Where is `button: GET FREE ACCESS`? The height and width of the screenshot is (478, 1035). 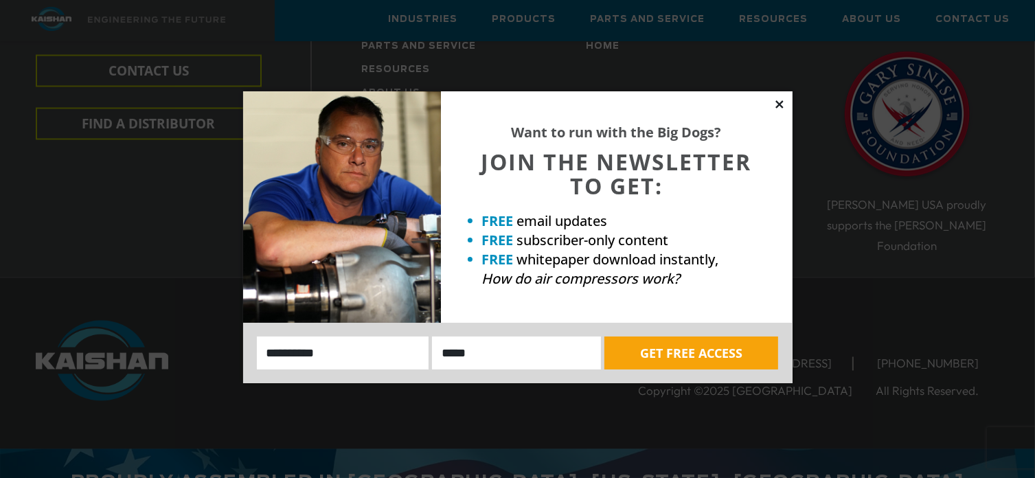 button: GET FREE ACCESS is located at coordinates (691, 353).